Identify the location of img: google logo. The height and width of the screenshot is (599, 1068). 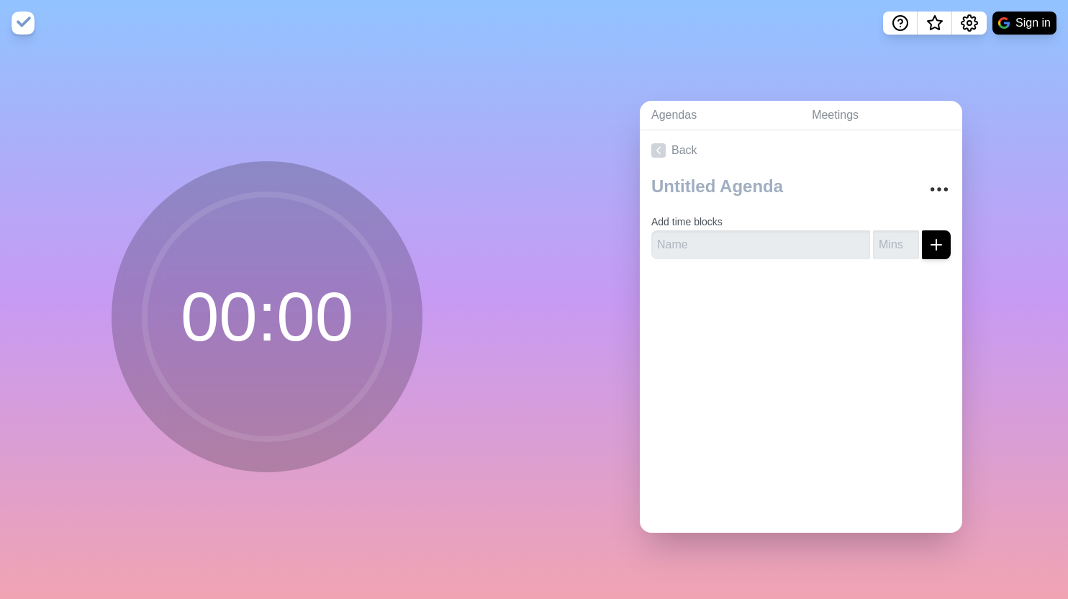
(1004, 23).